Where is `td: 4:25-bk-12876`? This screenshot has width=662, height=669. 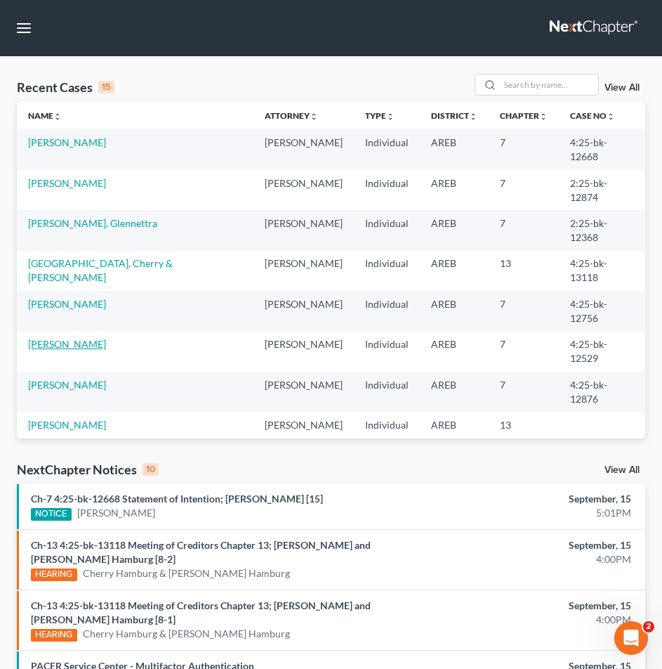
td: 4:25-bk-12876 is located at coordinates (602, 391).